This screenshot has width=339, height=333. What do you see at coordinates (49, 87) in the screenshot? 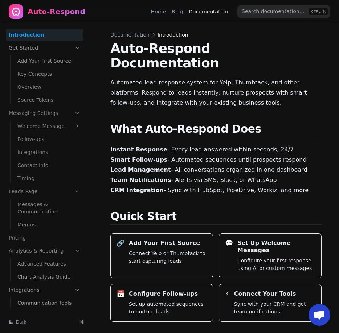
I see `a: Overview` at bounding box center [49, 87].